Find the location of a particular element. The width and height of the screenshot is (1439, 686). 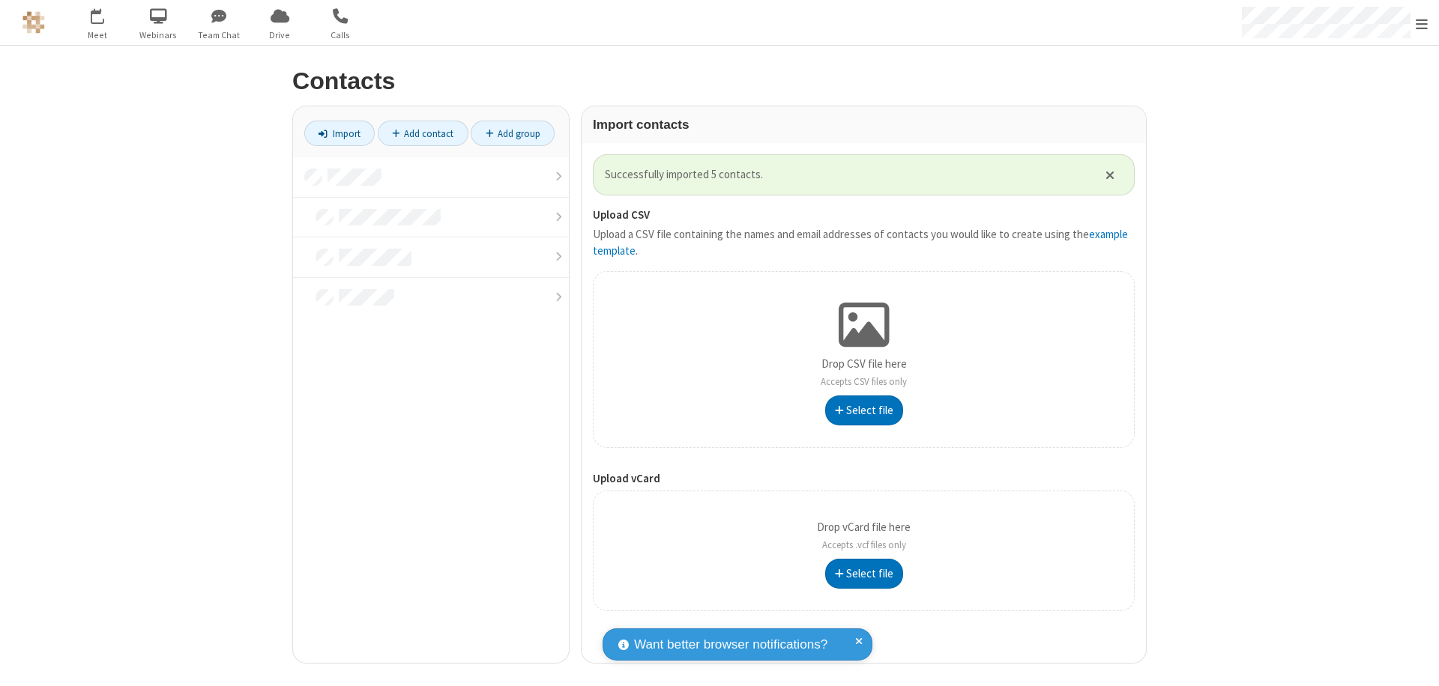

span: Webinars is located at coordinates (158, 35).